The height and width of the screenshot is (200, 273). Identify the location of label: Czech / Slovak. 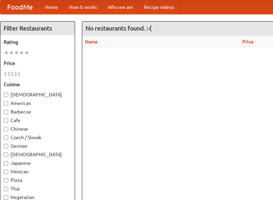
(38, 137).